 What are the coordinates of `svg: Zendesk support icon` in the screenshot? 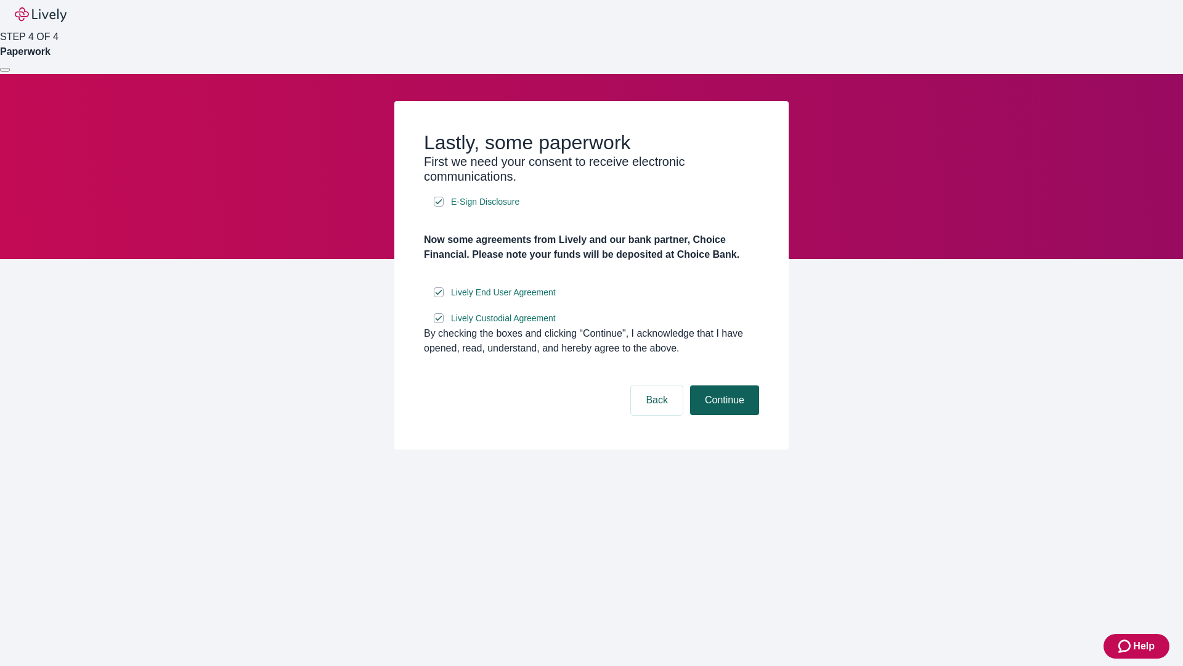 It's located at (1126, 646).